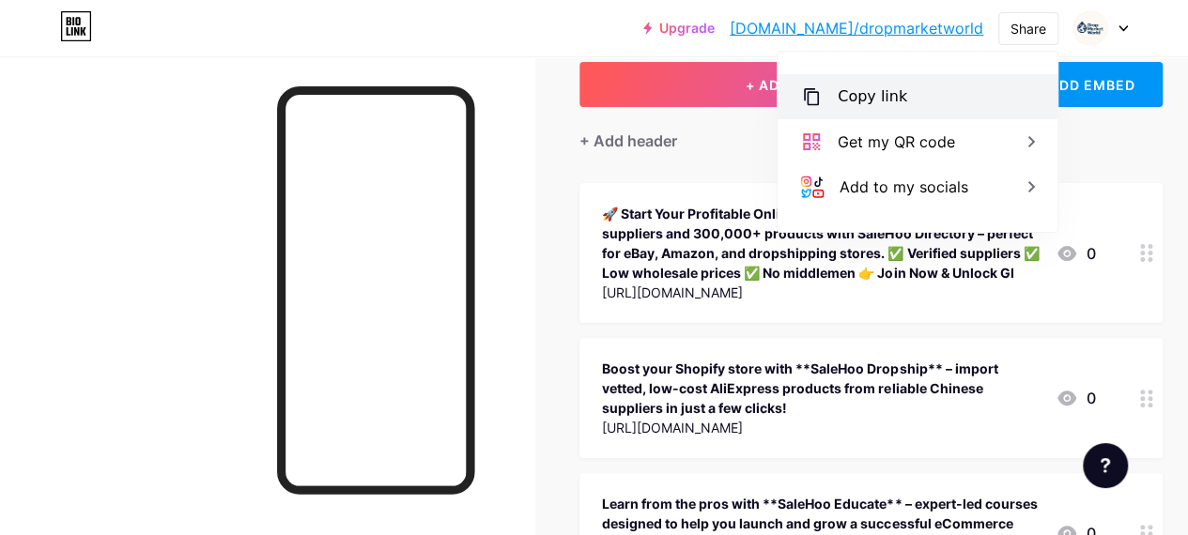 Image resolution: width=1188 pixels, height=535 pixels. Describe the element at coordinates (786, 85) in the screenshot. I see `button: + ADD LINK` at that location.